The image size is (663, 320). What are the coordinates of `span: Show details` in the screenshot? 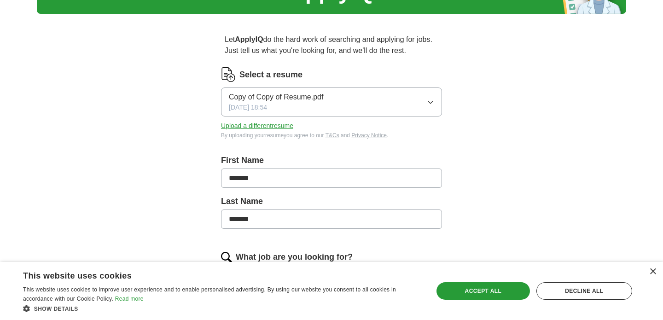 It's located at (56, 309).